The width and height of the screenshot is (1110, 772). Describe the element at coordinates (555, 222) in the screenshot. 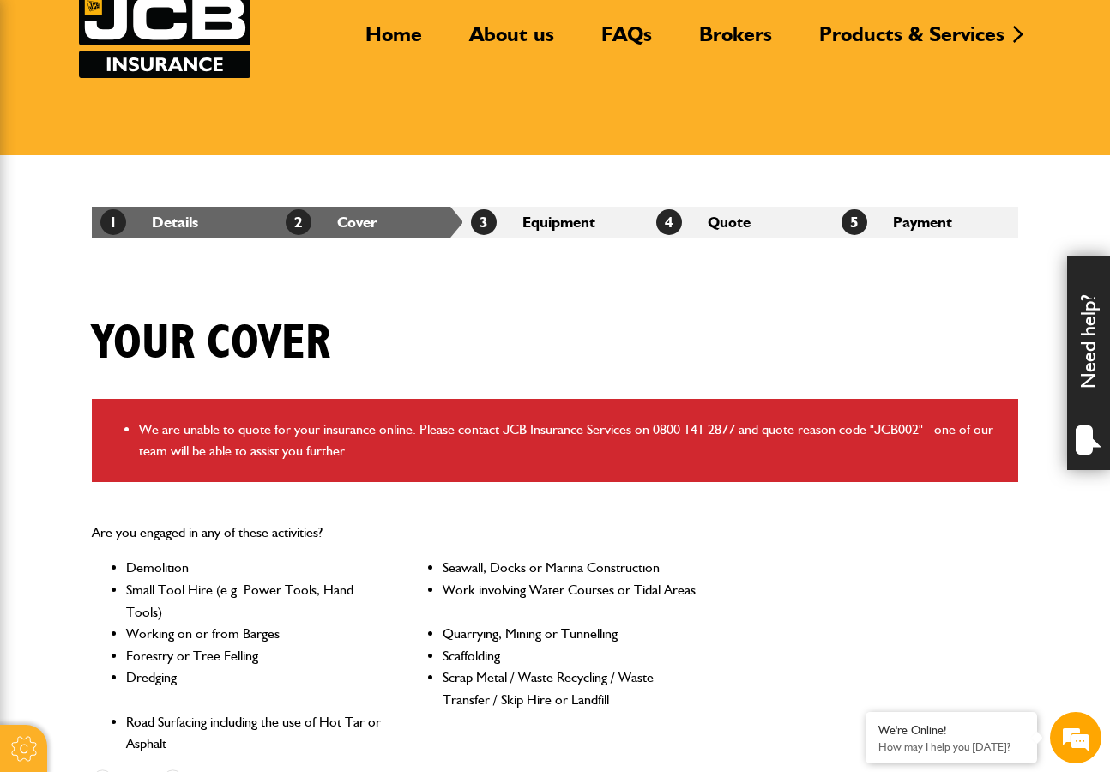

I see `li: Equipment` at that location.